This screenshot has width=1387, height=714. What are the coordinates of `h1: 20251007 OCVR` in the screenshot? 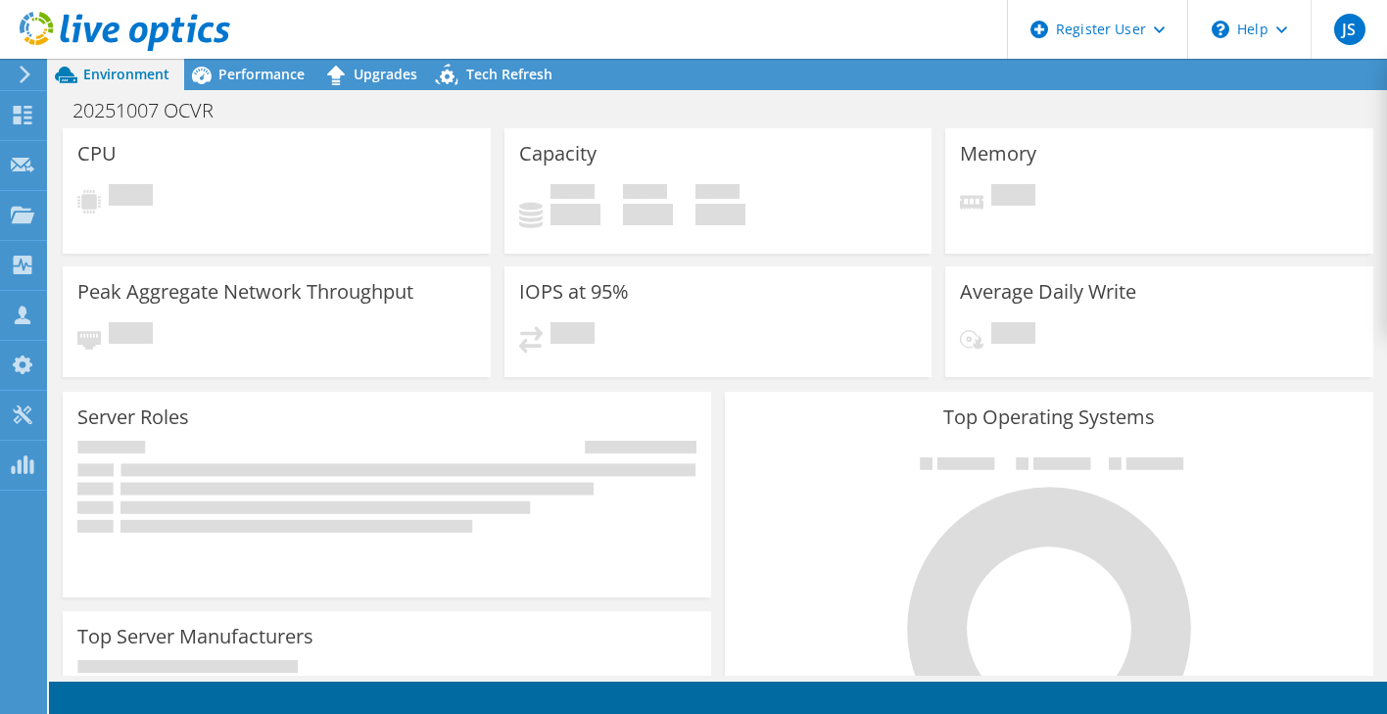 It's located at (154, 111).